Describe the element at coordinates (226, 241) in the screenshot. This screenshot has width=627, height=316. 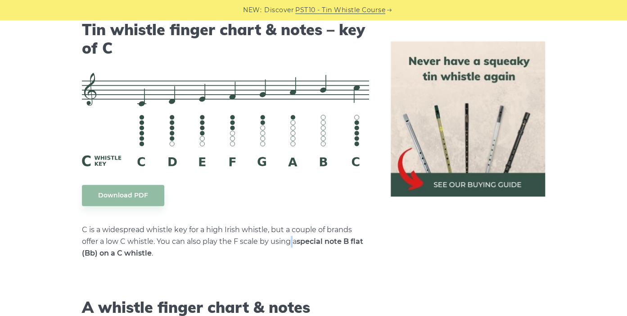
I see `p: C is a widespread whistle key for a high Irish whistle, but a couple of brands offer a low C whis...` at that location.